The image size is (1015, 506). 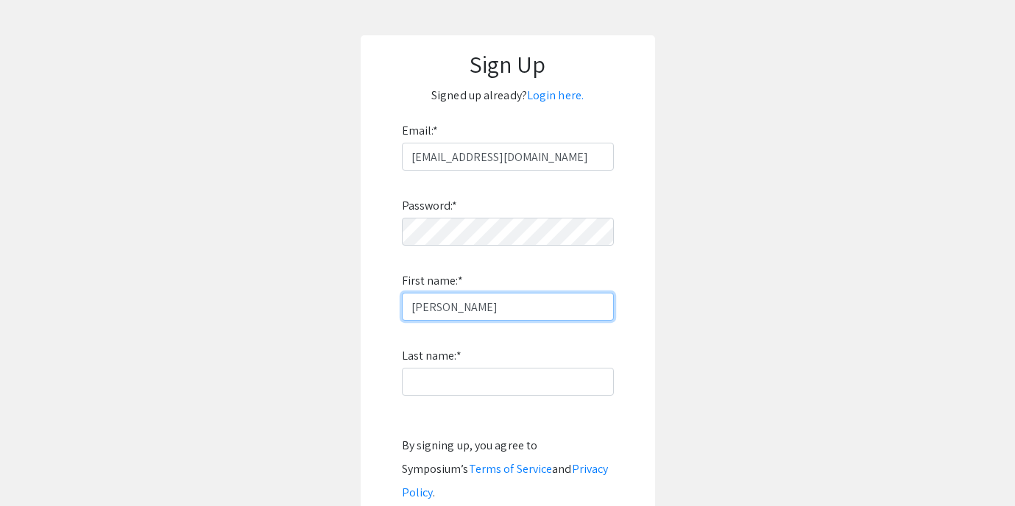 What do you see at coordinates (508, 64) in the screenshot?
I see `h1: Sign Up` at bounding box center [508, 64].